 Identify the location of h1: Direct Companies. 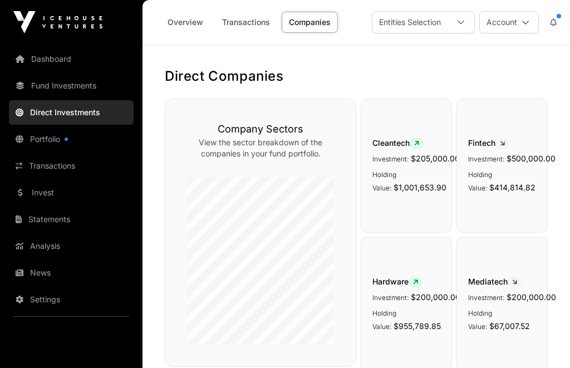
(356, 76).